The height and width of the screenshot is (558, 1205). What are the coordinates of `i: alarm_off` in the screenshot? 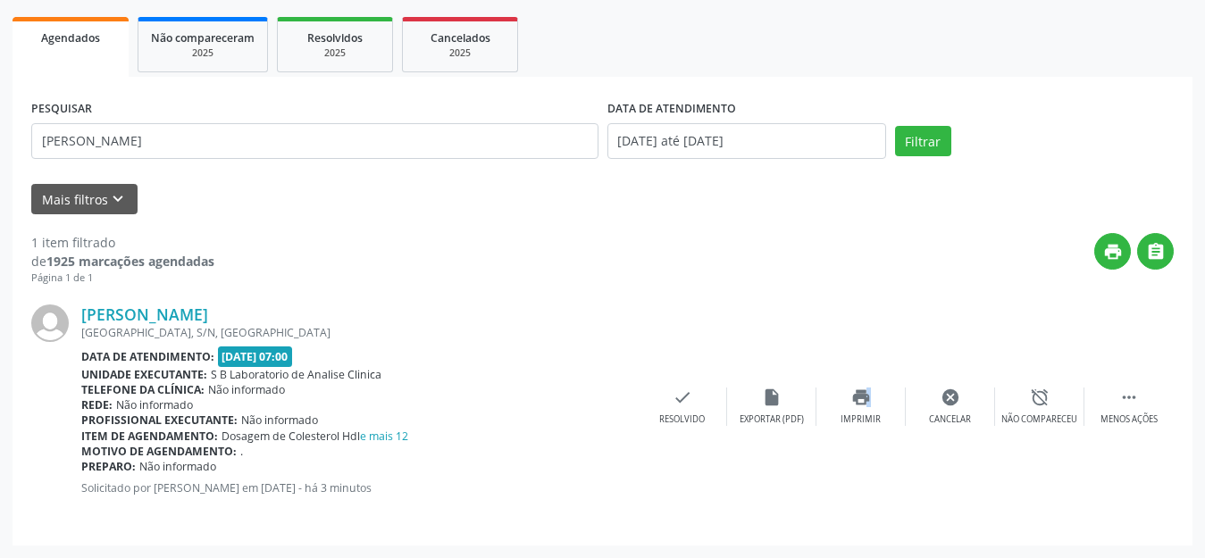 It's located at (1040, 398).